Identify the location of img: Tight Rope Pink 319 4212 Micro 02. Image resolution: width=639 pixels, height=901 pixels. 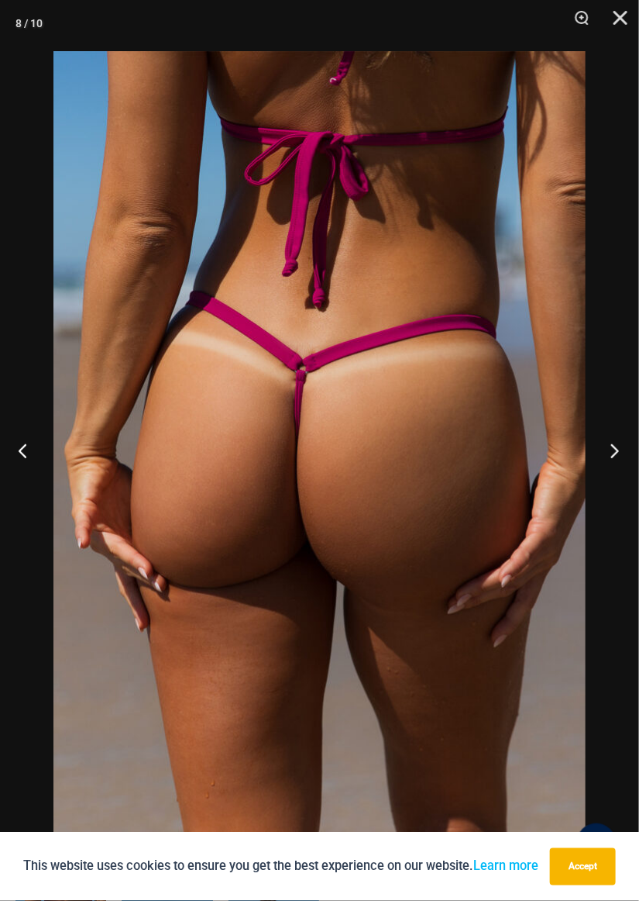
(319, 450).